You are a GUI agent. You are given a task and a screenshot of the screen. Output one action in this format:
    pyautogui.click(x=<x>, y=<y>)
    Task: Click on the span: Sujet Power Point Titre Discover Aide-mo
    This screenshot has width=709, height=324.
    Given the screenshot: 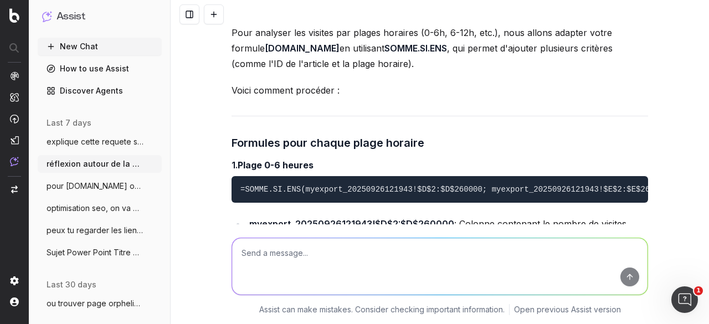 What is the action you would take?
    pyautogui.click(x=95, y=253)
    